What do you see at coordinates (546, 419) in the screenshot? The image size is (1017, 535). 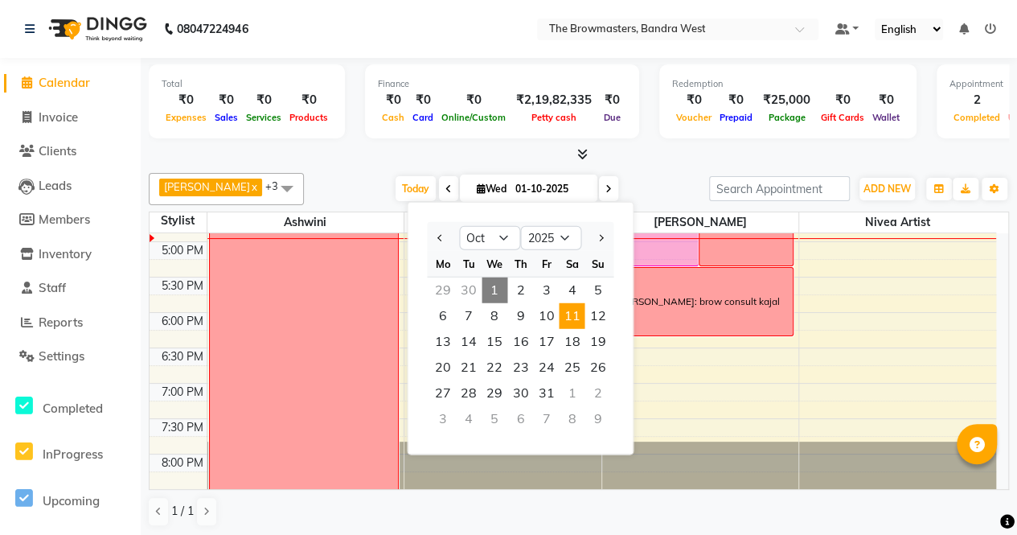 I see `div: Friday, November 7, 2025` at bounding box center [546, 419].